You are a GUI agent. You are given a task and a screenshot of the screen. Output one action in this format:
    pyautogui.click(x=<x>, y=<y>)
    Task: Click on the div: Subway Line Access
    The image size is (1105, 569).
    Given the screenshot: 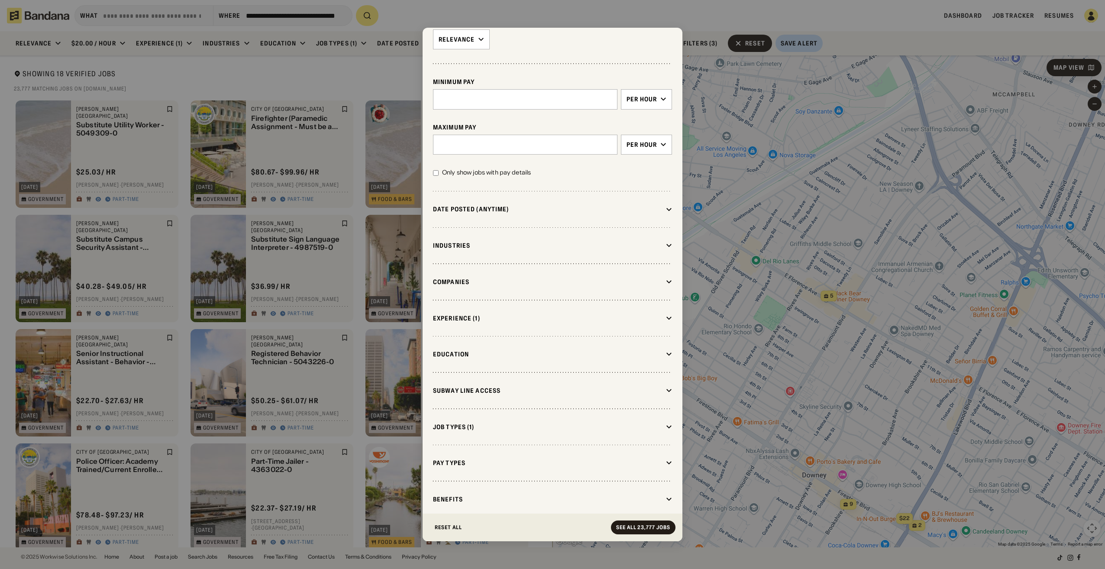 What is the action you would take?
    pyautogui.click(x=548, y=391)
    